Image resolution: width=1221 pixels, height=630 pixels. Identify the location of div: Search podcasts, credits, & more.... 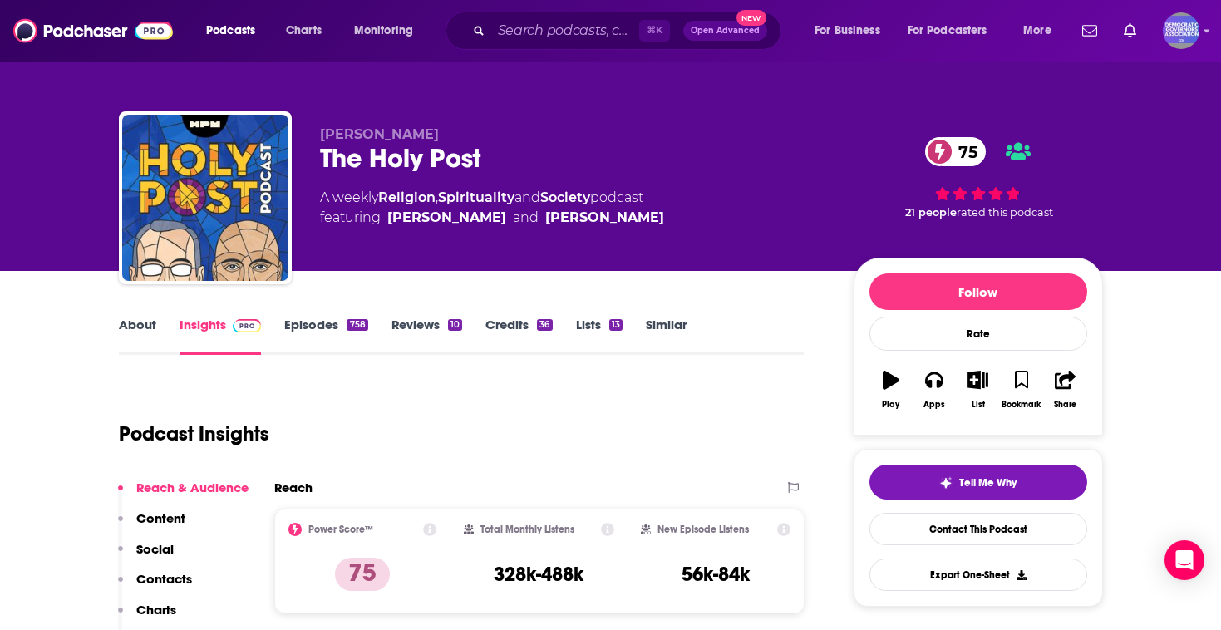
(629, 31).